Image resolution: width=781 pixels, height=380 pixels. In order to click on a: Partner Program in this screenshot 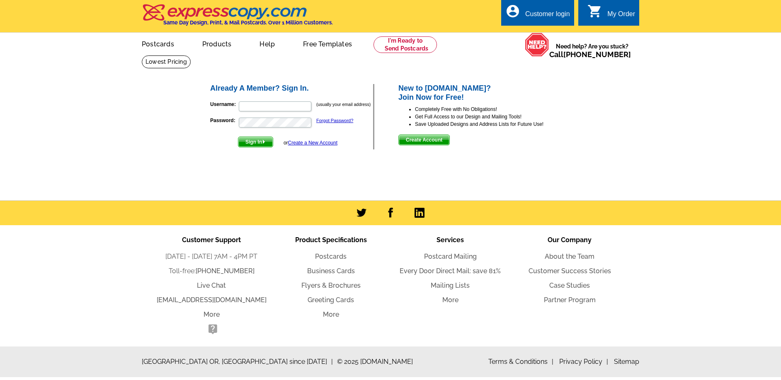, I will do `click(569, 300)`.